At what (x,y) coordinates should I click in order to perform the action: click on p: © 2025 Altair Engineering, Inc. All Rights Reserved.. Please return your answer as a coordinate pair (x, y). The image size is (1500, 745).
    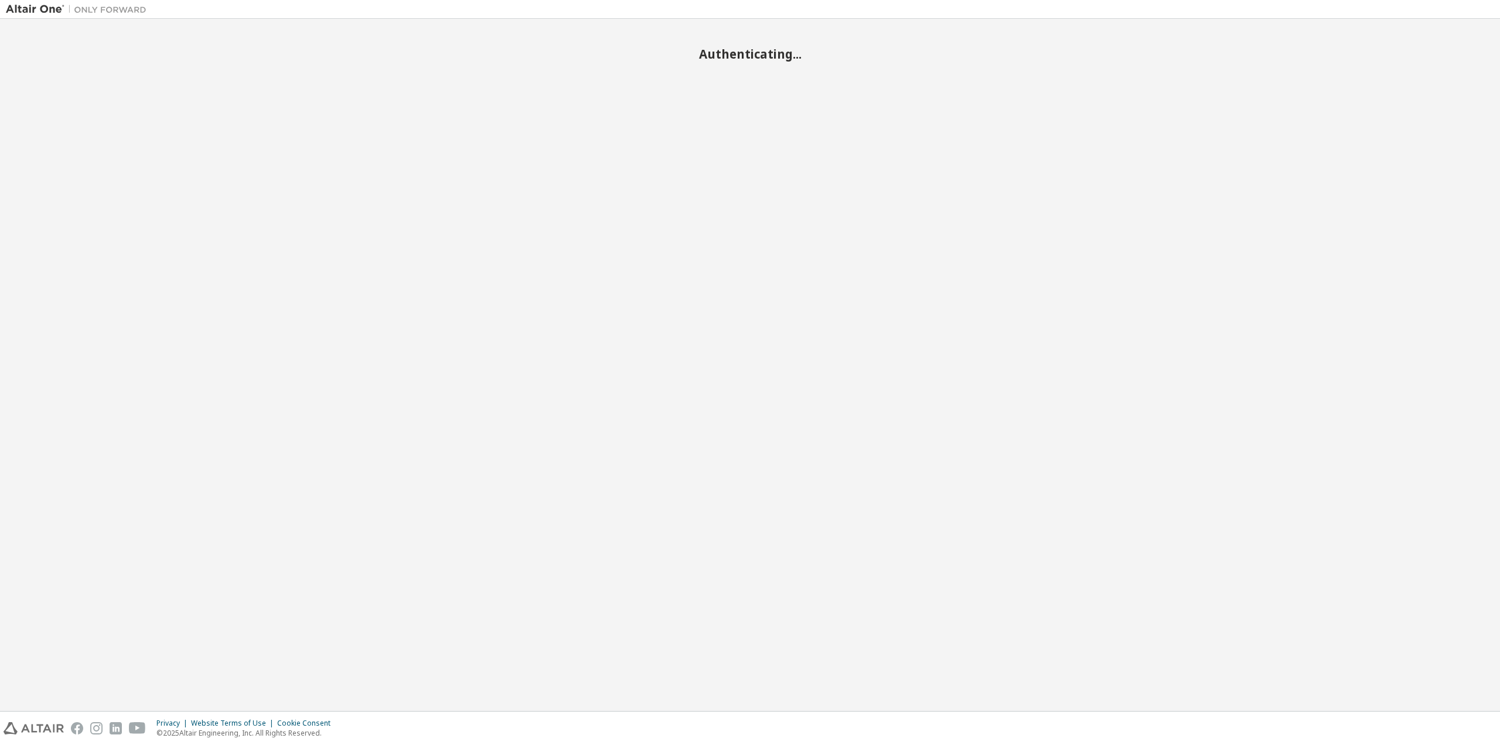
    Looking at the image, I should click on (247, 732).